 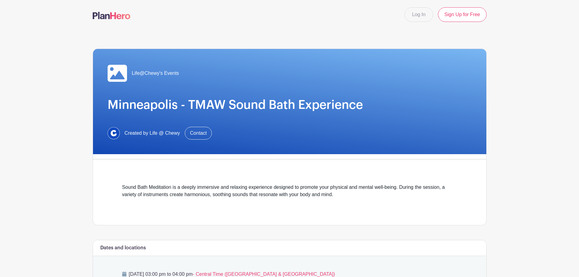 I want to click on img: logo-507f7623f17ff9eddc593b1ce0a138ce2505c220e1c5a4e2b4648c50719b7d32.svg, so click(x=112, y=16).